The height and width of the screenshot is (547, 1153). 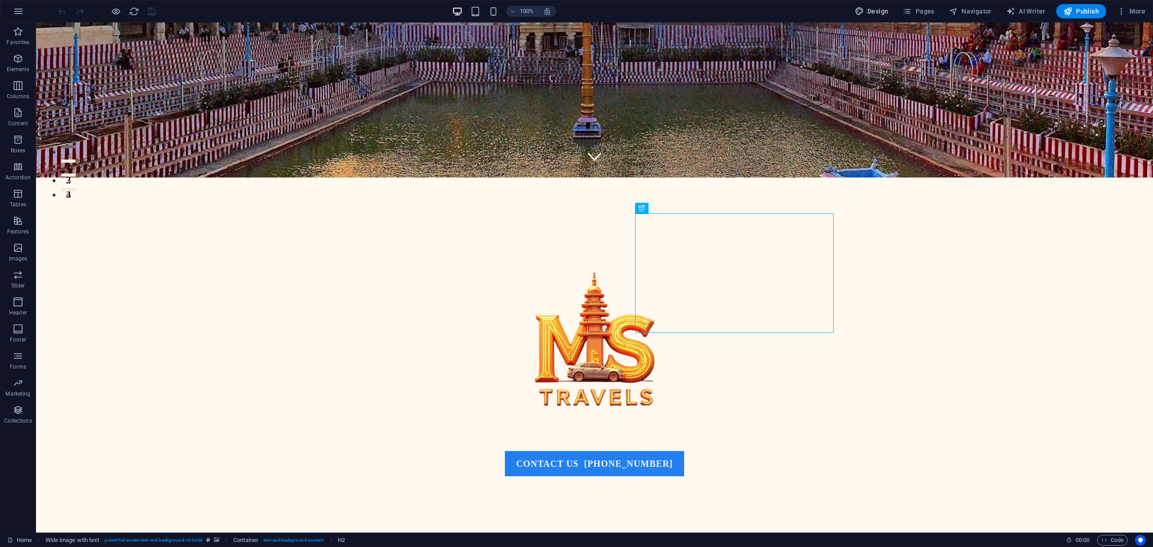 I want to click on button: Publish, so click(x=1081, y=11).